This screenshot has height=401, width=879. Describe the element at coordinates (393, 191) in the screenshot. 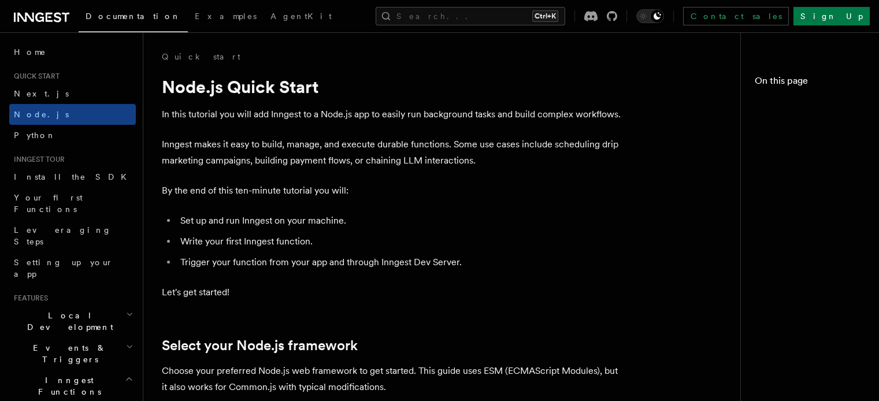

I see `p: By the end of this ten-minute tutorial you will:` at that location.